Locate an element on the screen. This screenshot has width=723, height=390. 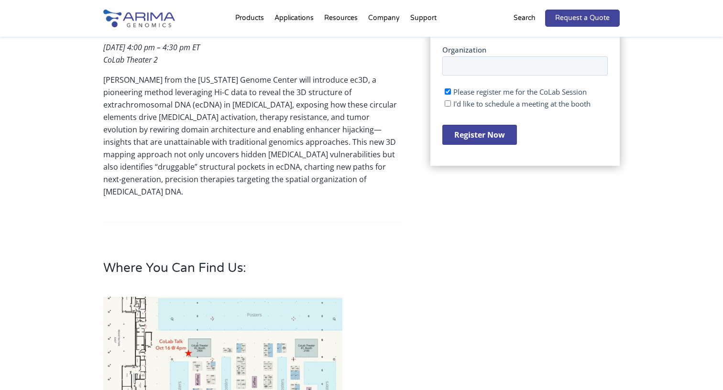
input: Please register me for the CoLab Session is located at coordinates (5, 164).